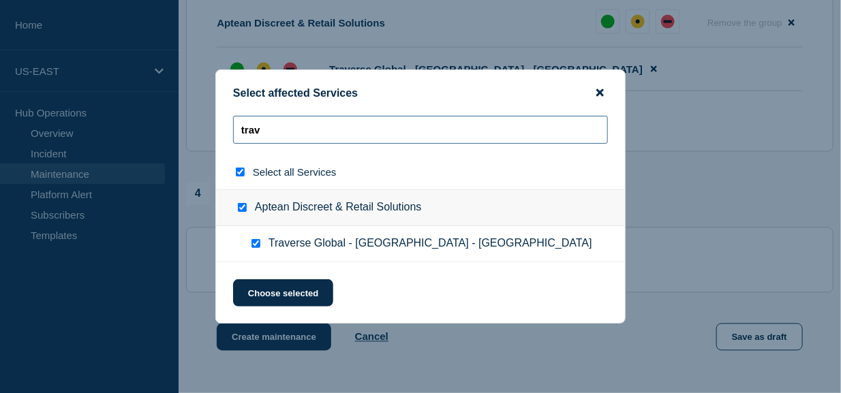  What do you see at coordinates (421, 208) in the screenshot?
I see `div: Aptean Discreet & Retail Solutions` at bounding box center [421, 208].